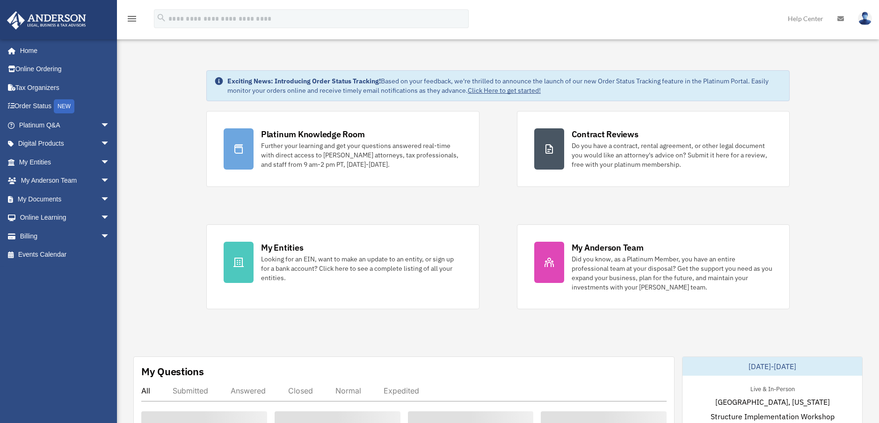  What do you see at coordinates (146, 390) in the screenshot?
I see `div: All` at bounding box center [146, 390].